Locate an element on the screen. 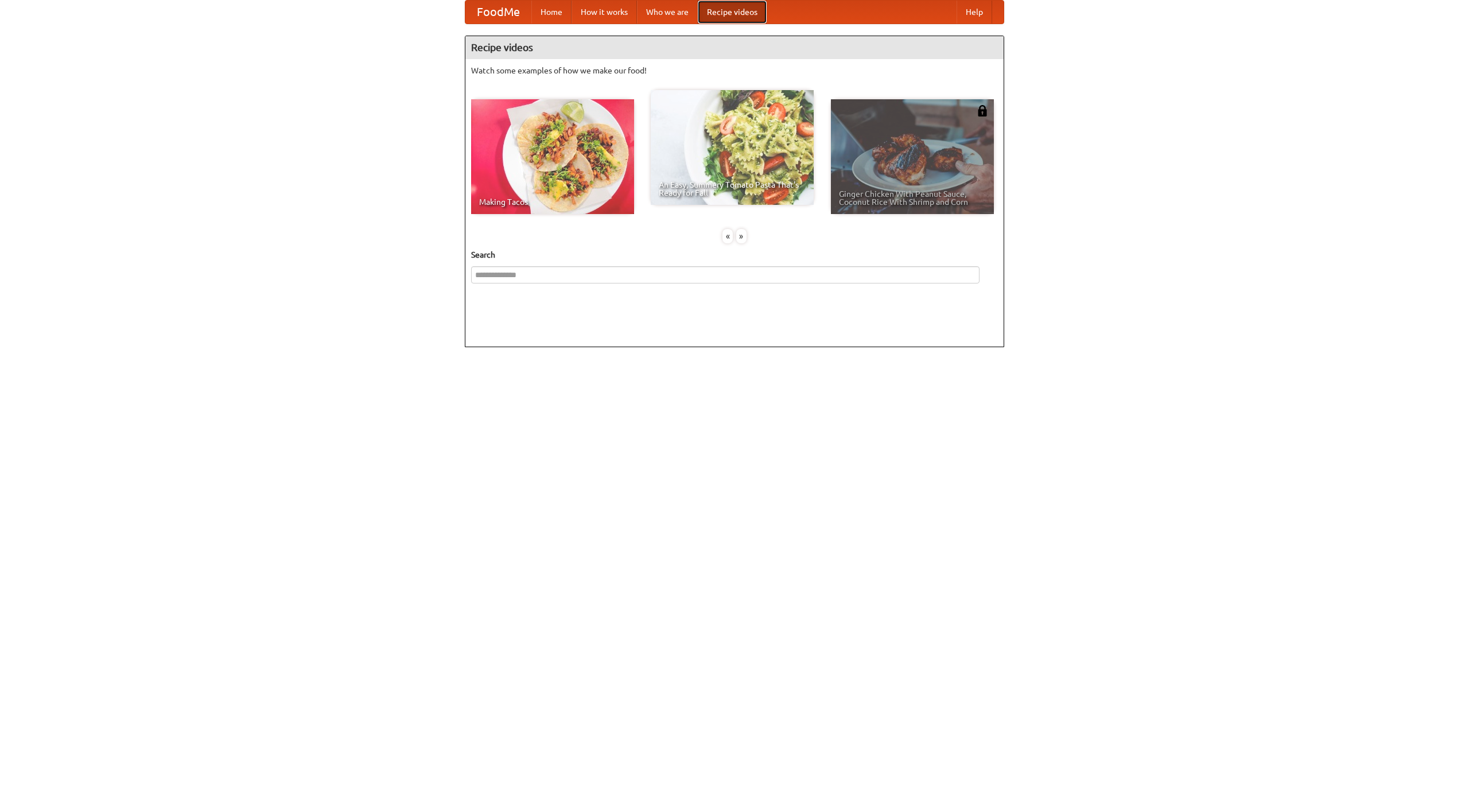  a: How it works is located at coordinates (604, 12).